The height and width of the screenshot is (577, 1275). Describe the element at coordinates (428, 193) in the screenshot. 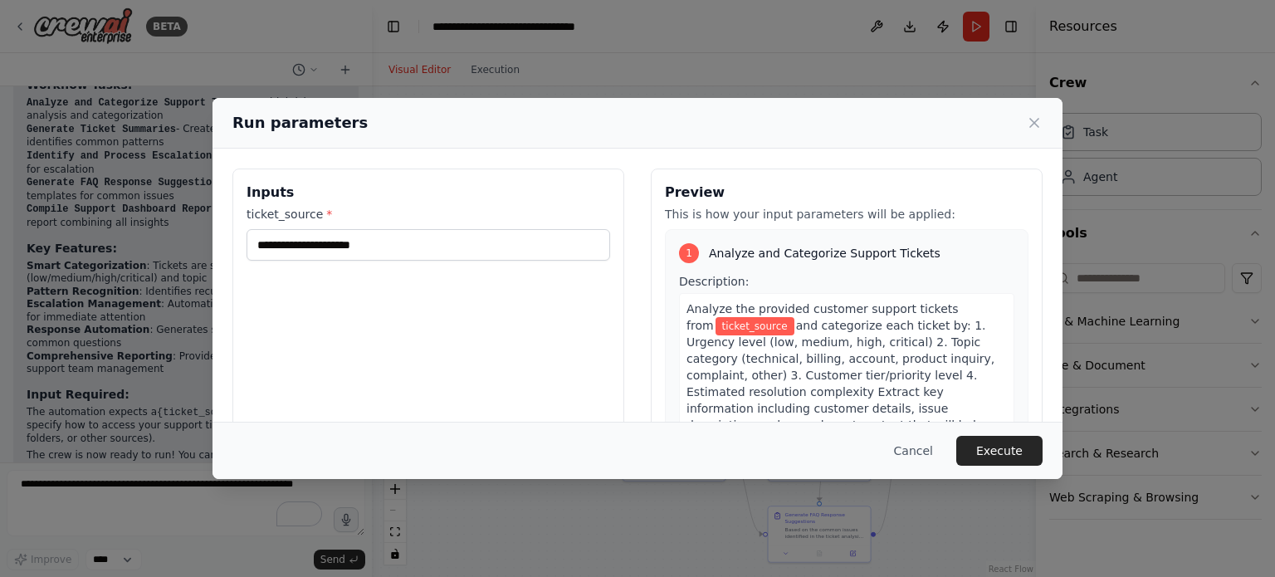

I see `h3: Inputs` at that location.